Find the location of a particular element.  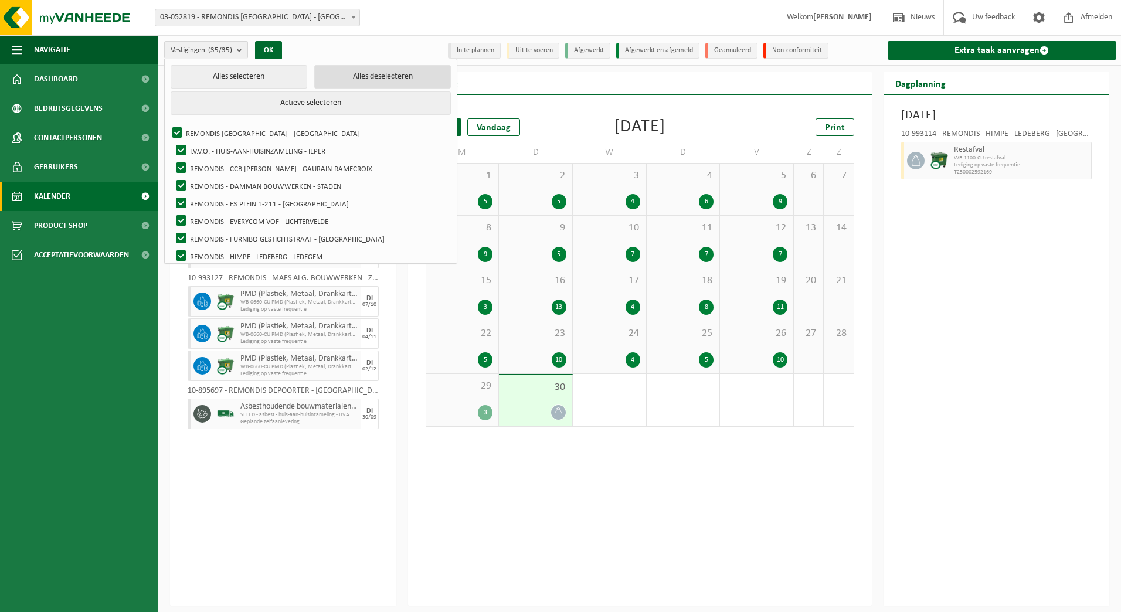

span: 12 is located at coordinates (756, 228).